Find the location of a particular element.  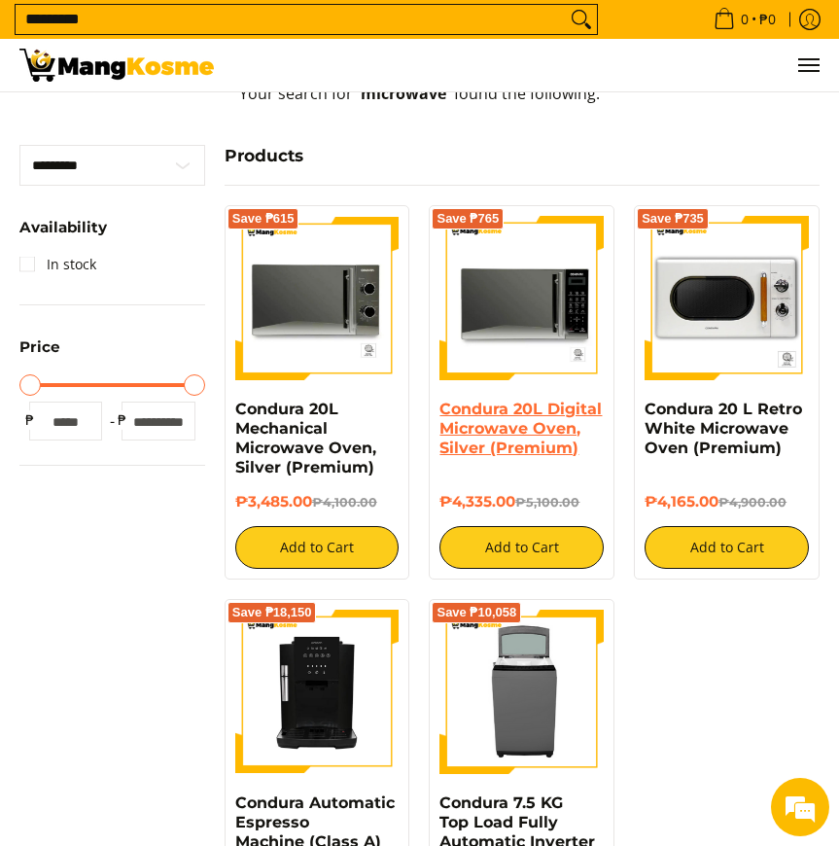

img: Condura 20L Mechanical Microwave Oven, Silver (Premium) is located at coordinates (317, 298).